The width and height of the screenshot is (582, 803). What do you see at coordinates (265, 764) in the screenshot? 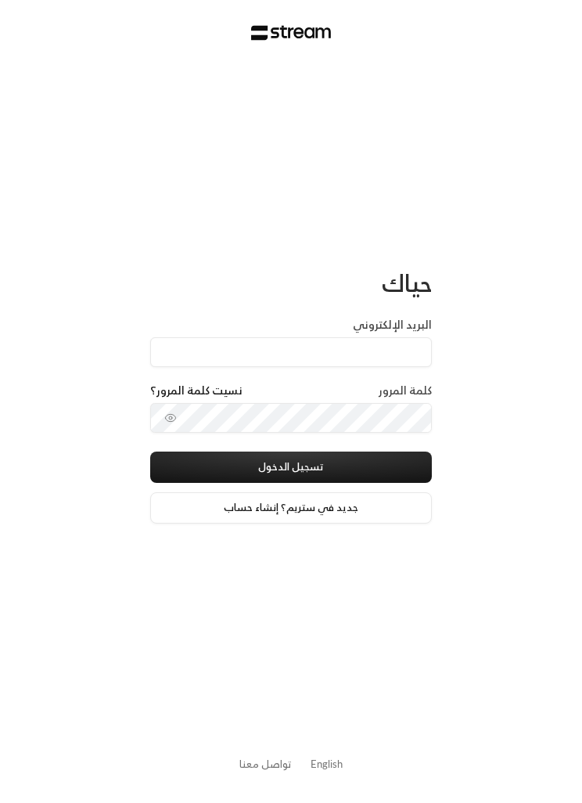
I see `a: تواصل معنا` at bounding box center [265, 764].